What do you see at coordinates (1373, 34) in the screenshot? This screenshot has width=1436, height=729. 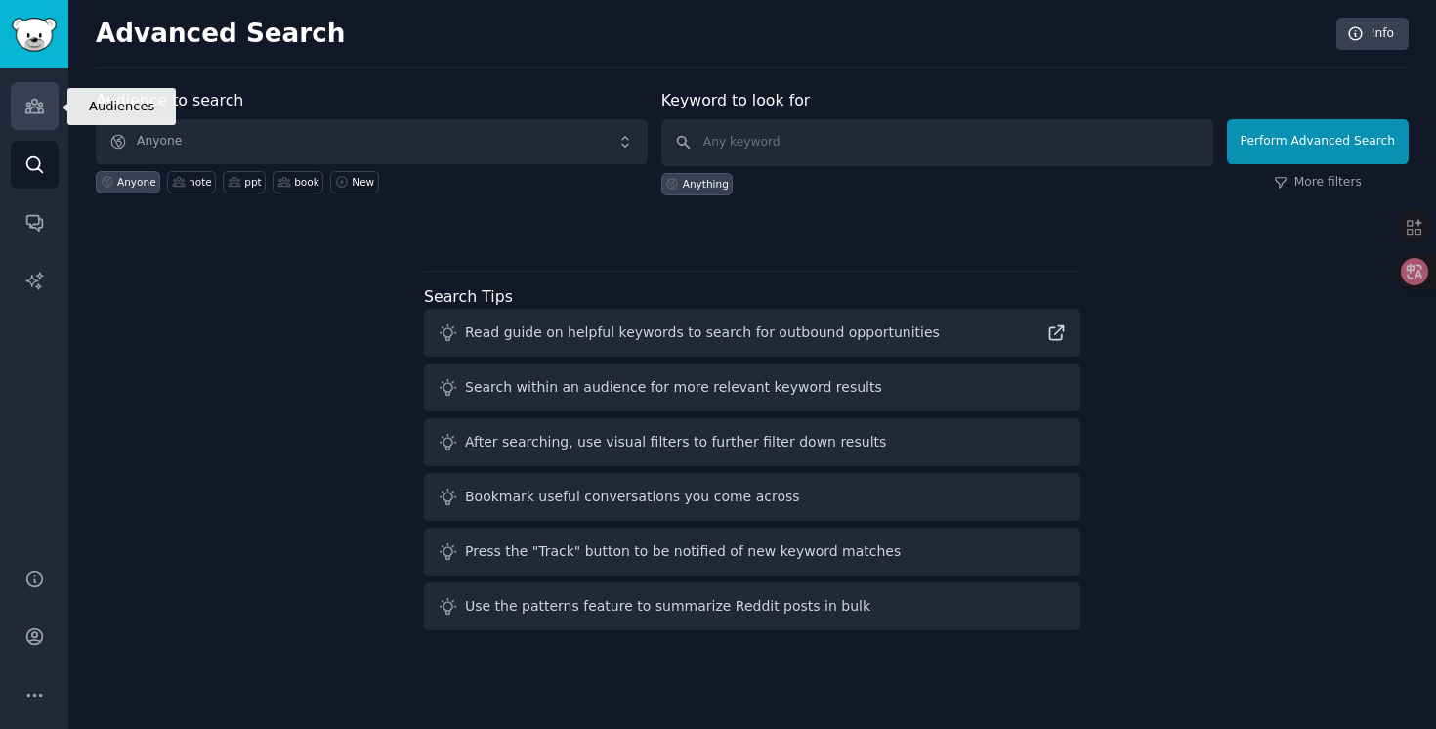 I see `a: Info` at bounding box center [1373, 34].